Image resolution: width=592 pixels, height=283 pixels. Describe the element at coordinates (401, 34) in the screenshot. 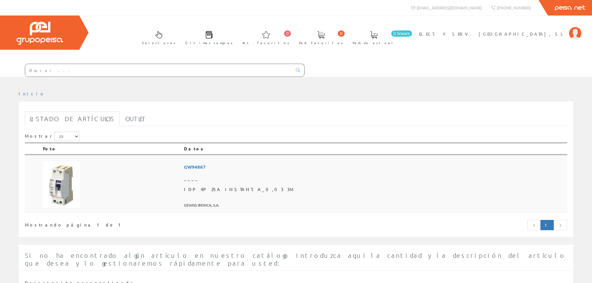

I see `span: 0 línea/s` at that location.